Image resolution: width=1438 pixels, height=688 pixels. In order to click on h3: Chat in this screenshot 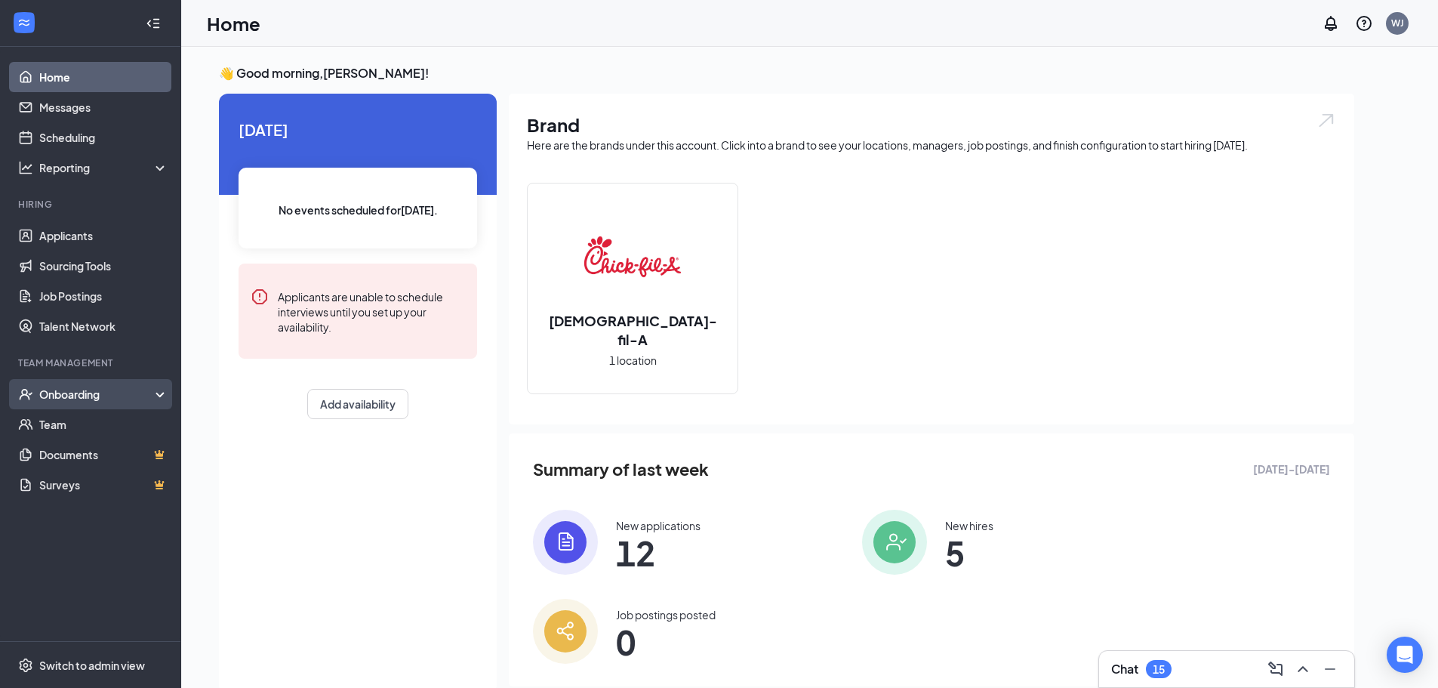, I will do `click(1124, 669)`.